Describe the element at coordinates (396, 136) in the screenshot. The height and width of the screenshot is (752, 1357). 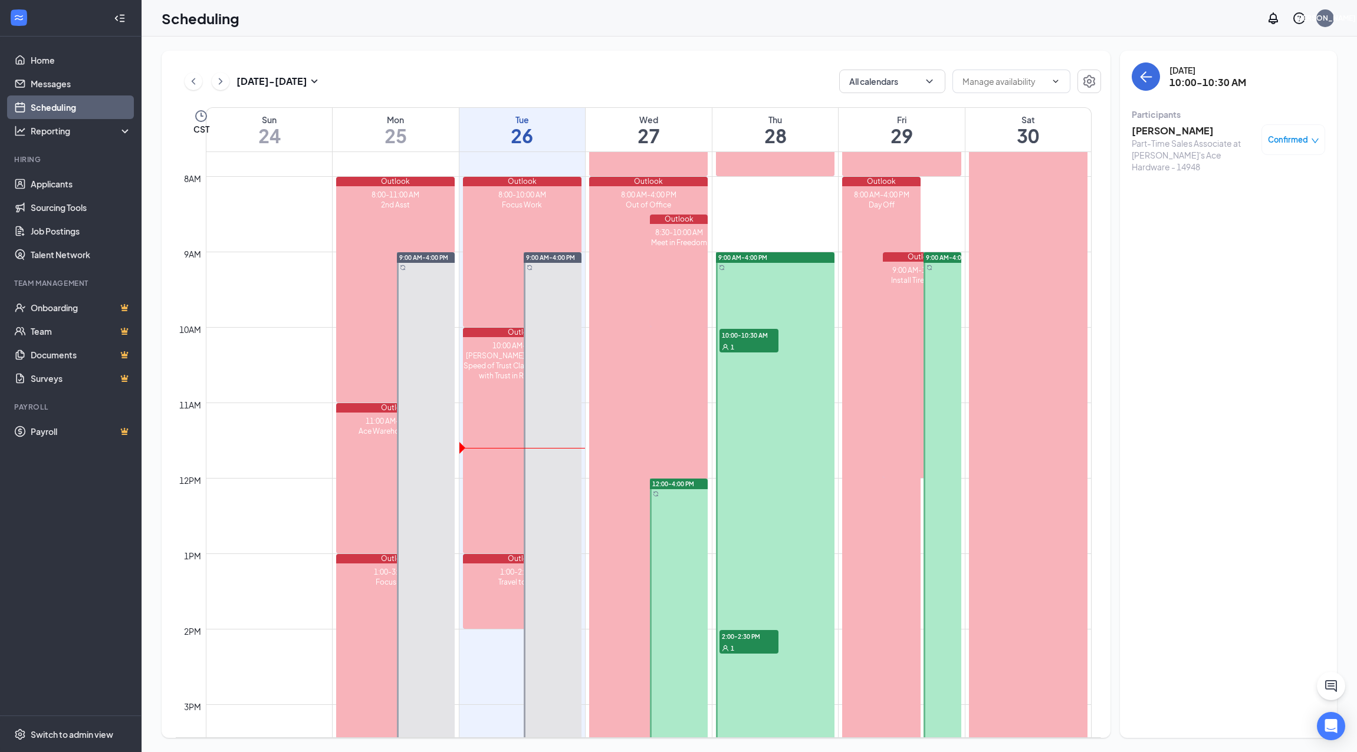
I see `h1: 25` at that location.